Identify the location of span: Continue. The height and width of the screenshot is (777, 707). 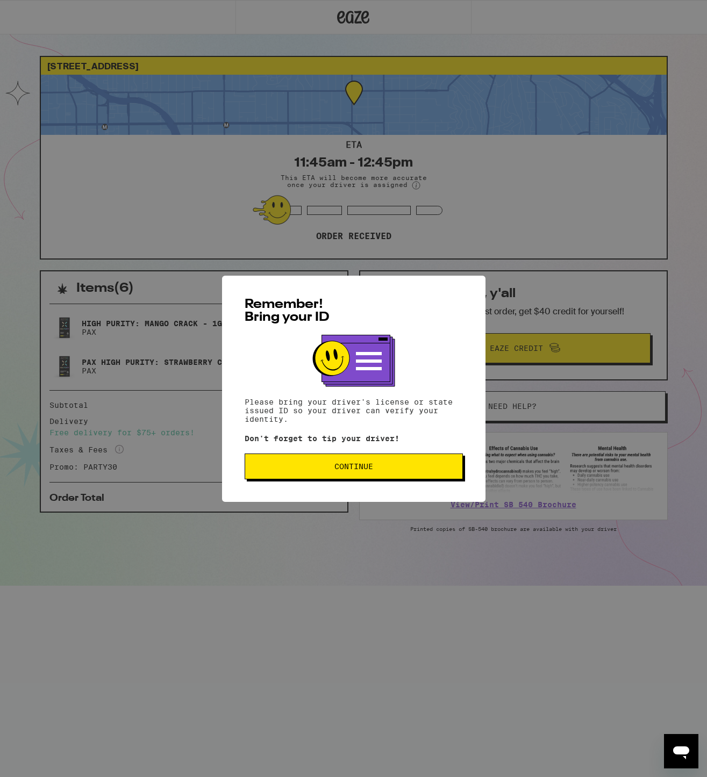
(354, 467).